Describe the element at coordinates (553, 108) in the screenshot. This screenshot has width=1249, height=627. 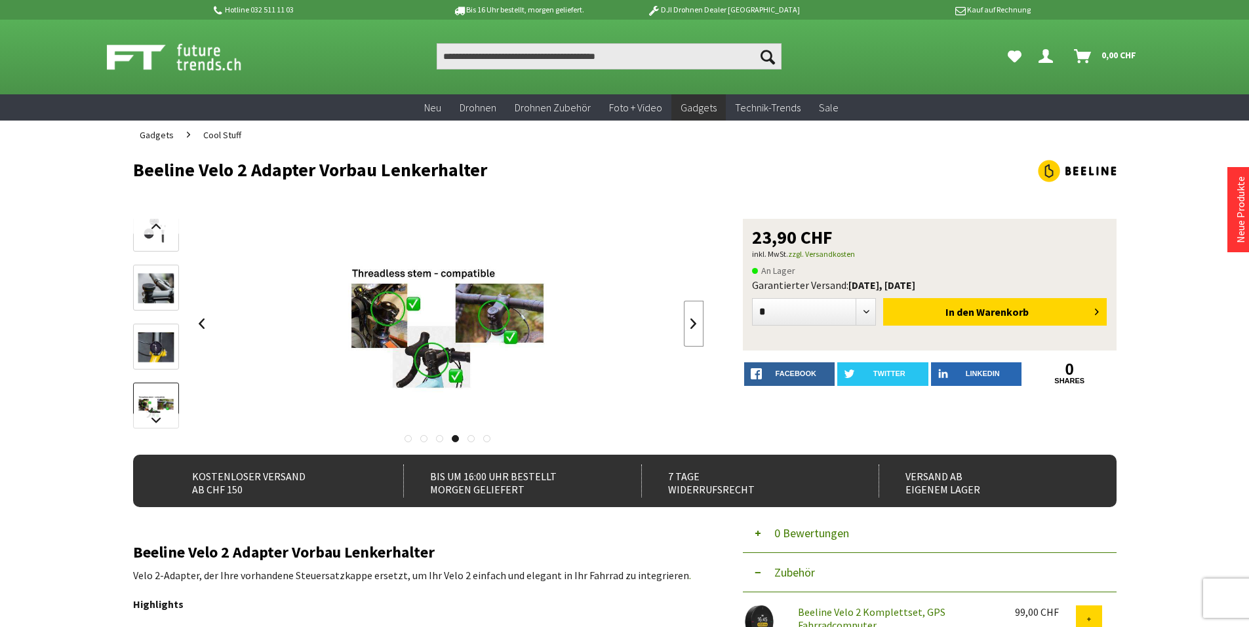
I see `a: Drohnen Zubehör` at that location.